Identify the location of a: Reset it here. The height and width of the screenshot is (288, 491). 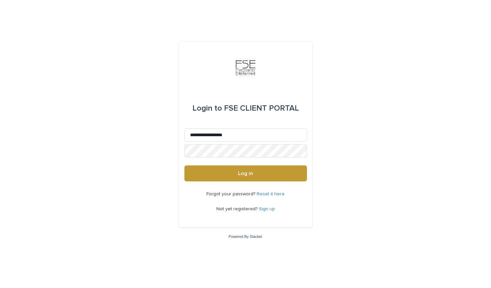
(271, 194).